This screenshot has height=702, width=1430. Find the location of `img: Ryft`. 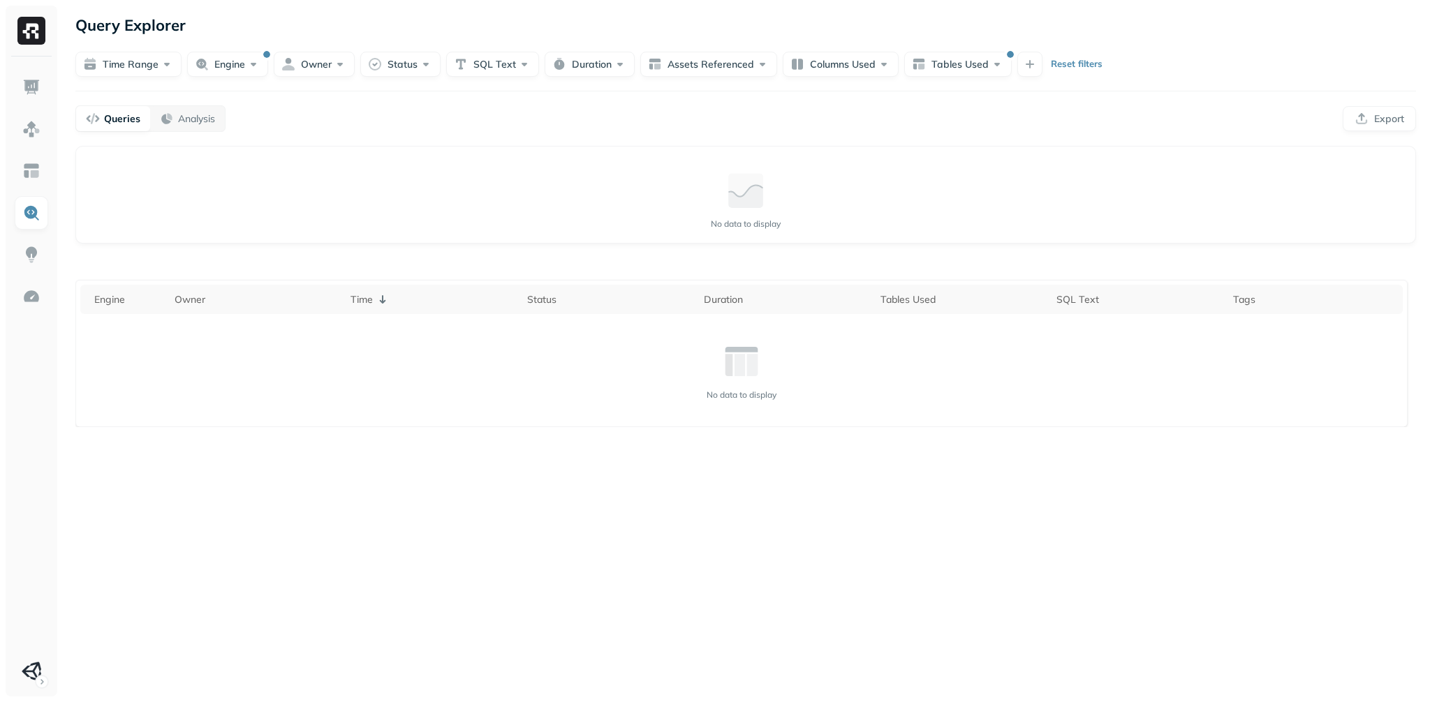

img: Ryft is located at coordinates (31, 31).